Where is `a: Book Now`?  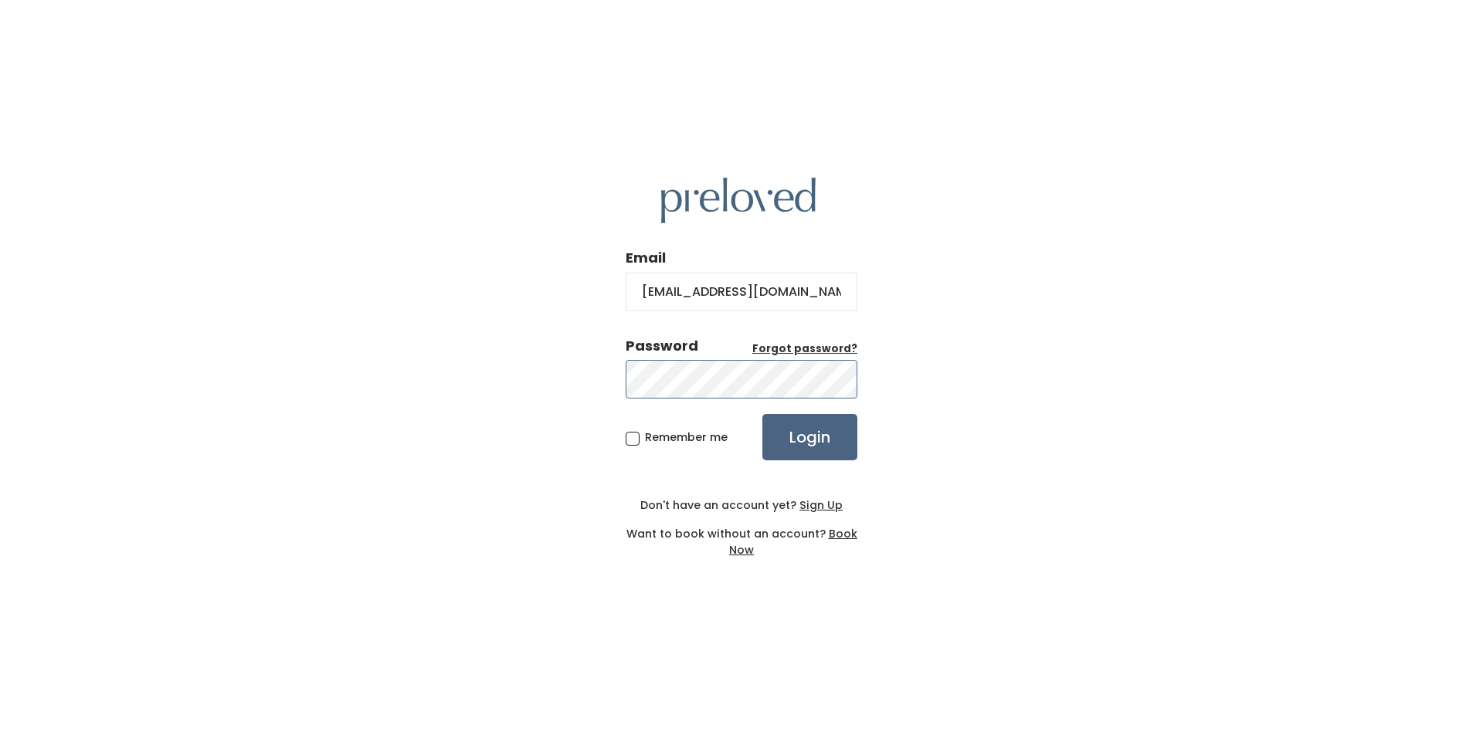 a: Book Now is located at coordinates (793, 541).